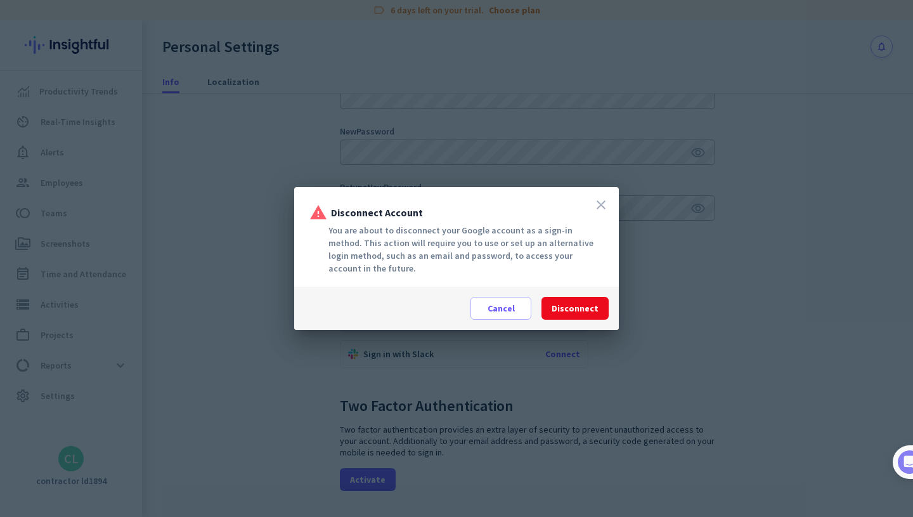  What do you see at coordinates (575, 308) in the screenshot?
I see `button: Disconnect` at bounding box center [575, 308].